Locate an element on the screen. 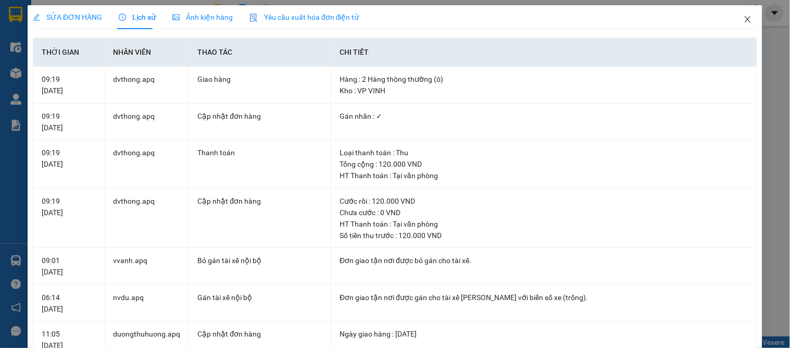  span: picture is located at coordinates (176, 17).